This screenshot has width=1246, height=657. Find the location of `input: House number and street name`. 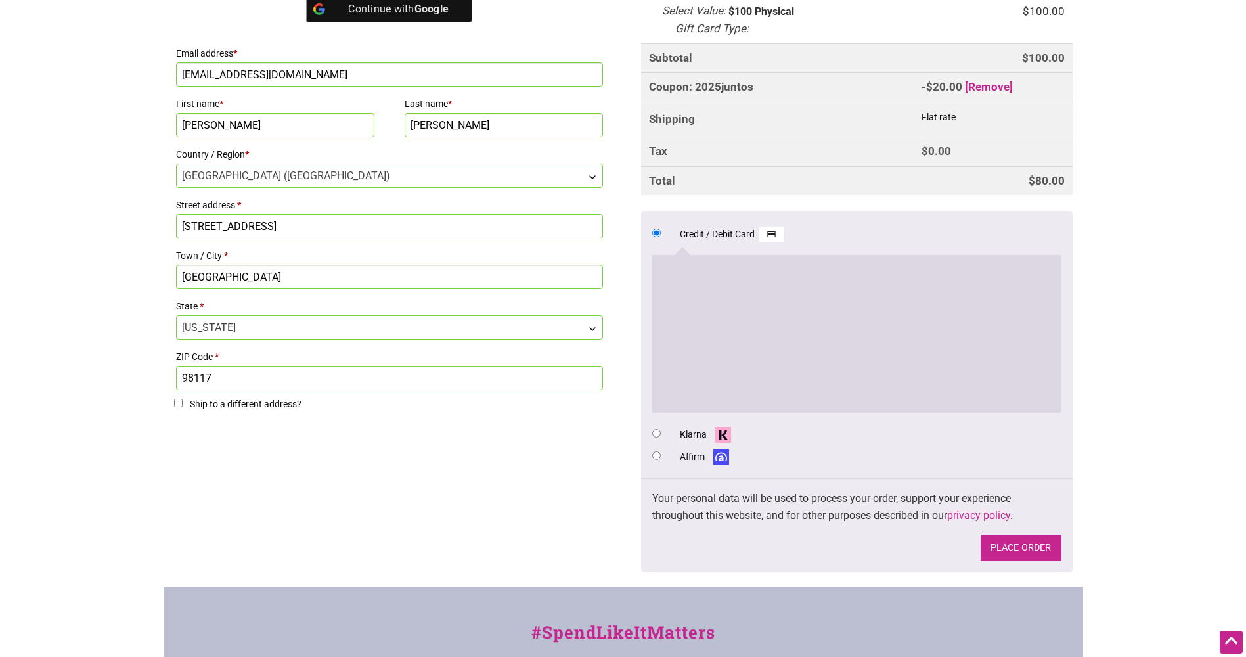

input: House number and street name is located at coordinates (389, 226).